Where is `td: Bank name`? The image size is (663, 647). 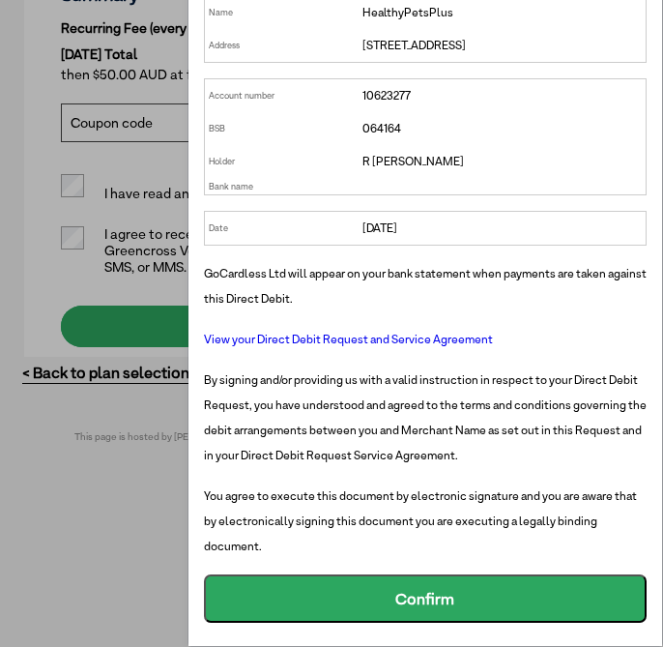 td: Bank name is located at coordinates (281, 187).